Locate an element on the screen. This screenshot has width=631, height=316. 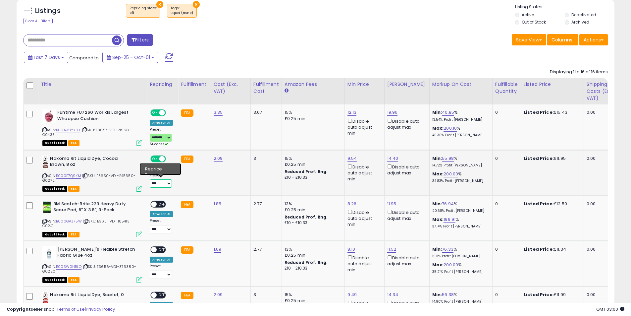
a: 200.10 is located at coordinates (450, 128).